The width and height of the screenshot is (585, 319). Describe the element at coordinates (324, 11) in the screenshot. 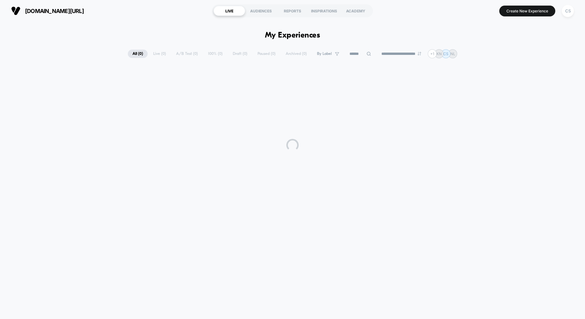

I see `div: INSPIRATIONS` at that location.